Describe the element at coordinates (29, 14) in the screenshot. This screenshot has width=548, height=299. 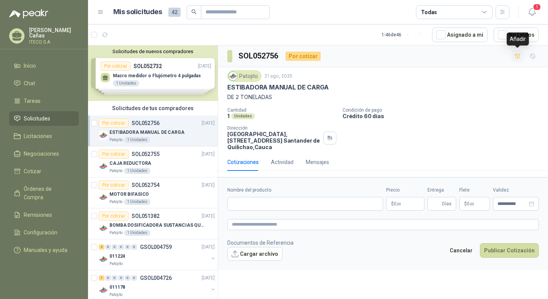
I see `img: Logo peakr` at that location.